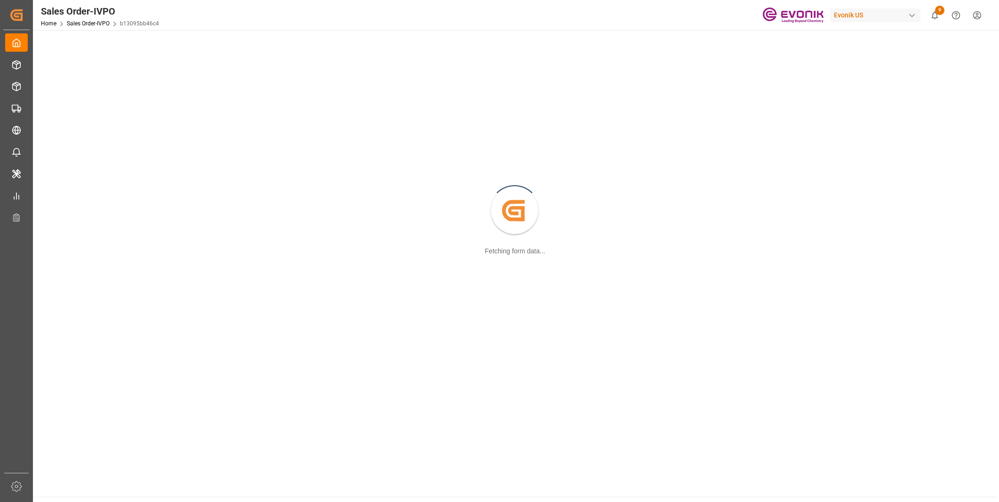 The width and height of the screenshot is (999, 502). I want to click on button: show 9 new notifications, so click(934, 15).